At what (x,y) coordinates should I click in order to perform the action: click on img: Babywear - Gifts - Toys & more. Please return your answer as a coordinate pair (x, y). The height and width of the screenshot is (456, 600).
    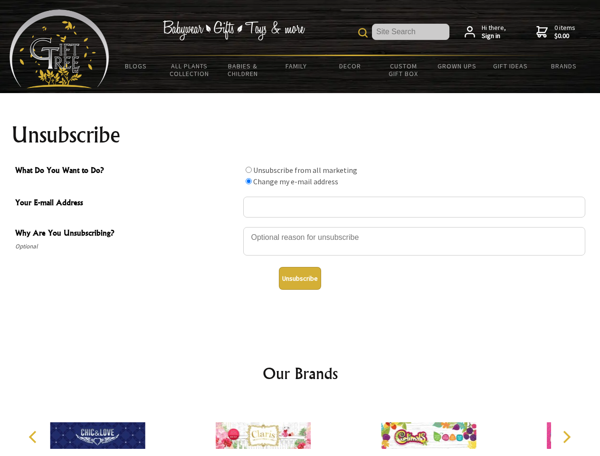
    Looking at the image, I should click on (234, 30).